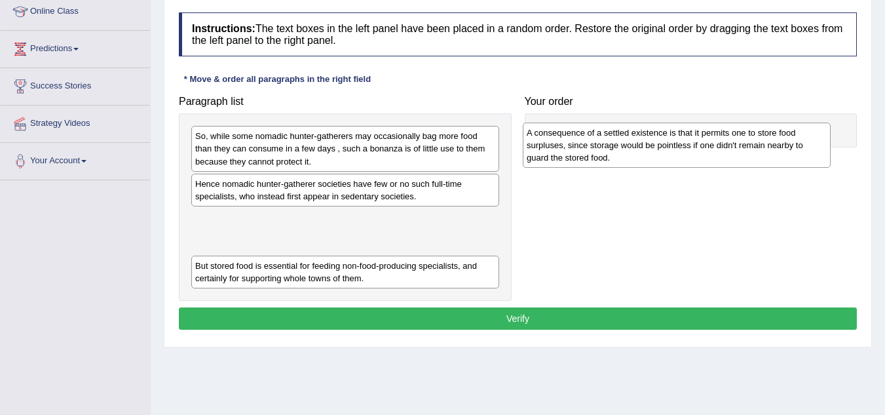 The width and height of the screenshot is (885, 415). I want to click on div: So, while some nomadic hunter-gatherers may occasionally bag more food than they can consume in a..., so click(345, 148).